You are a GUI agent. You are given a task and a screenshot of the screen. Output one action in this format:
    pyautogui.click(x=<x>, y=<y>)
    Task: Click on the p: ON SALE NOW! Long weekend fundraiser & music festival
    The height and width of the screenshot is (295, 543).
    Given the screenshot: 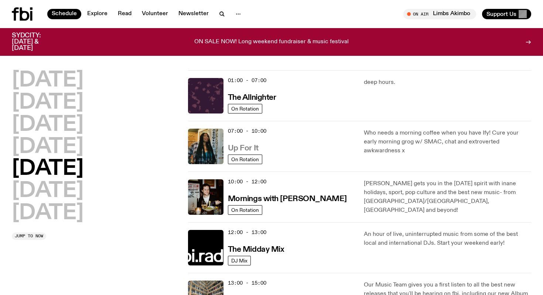 What is the action you would take?
    pyautogui.click(x=272, y=42)
    